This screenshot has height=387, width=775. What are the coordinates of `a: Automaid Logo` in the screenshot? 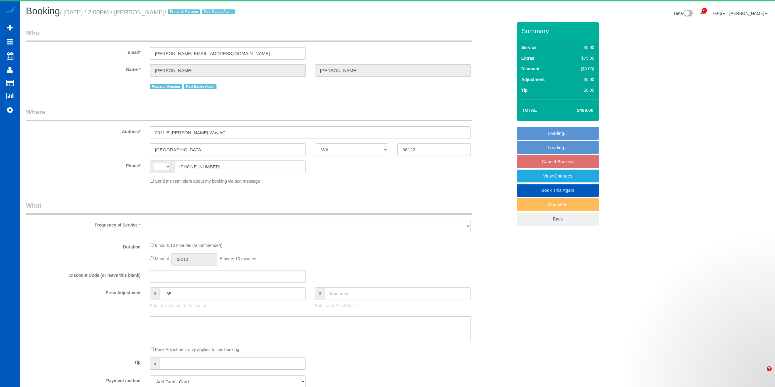 It's located at (10, 10).